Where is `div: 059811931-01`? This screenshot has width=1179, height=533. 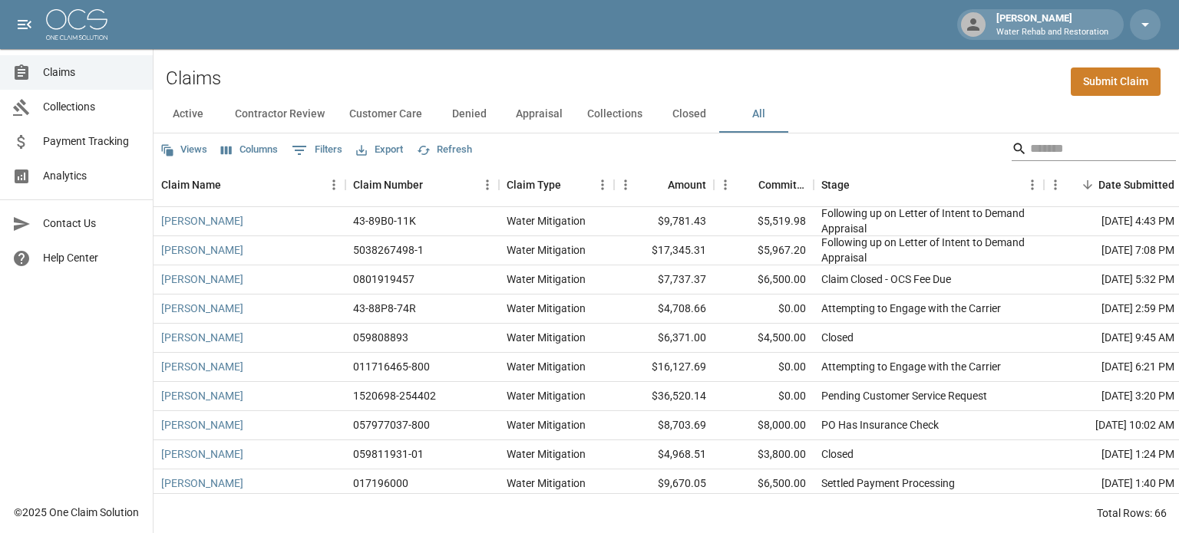
div: 059811931-01 is located at coordinates (388, 454).